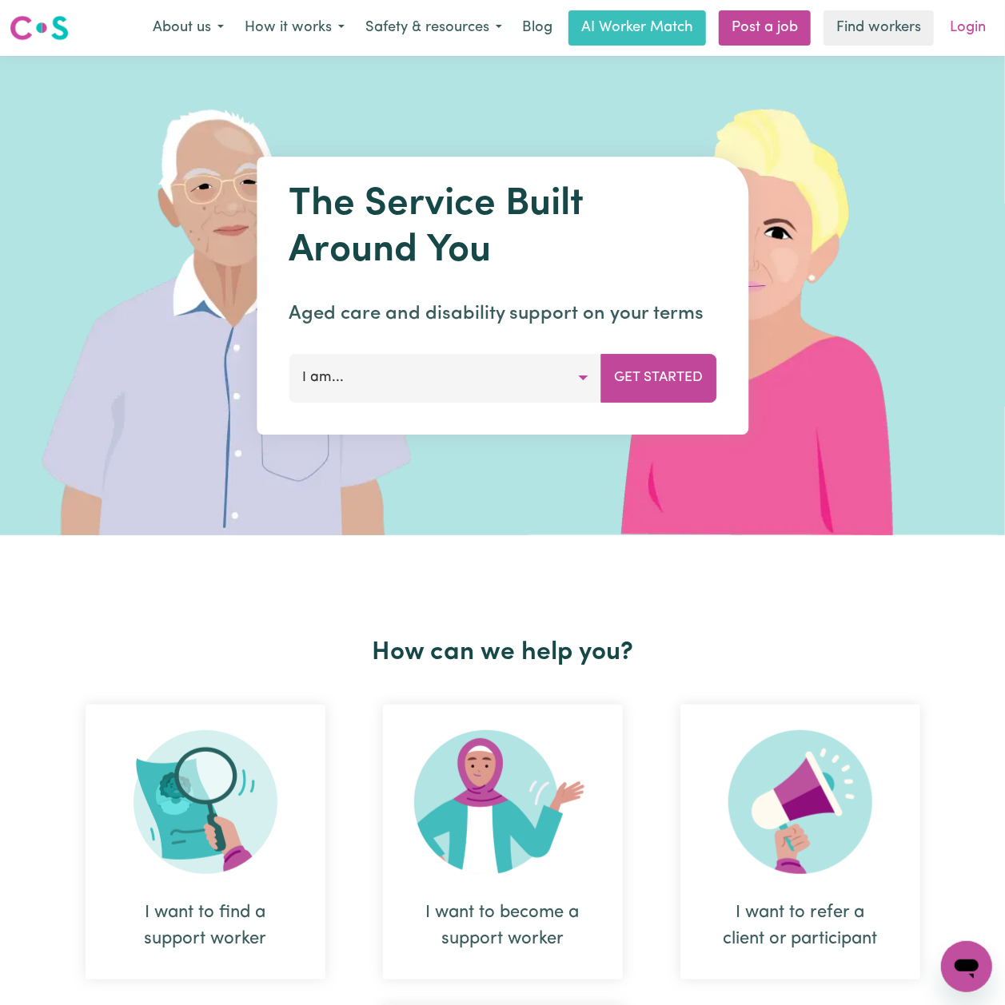  I want to click on a: AI Worker Match, so click(637, 28).